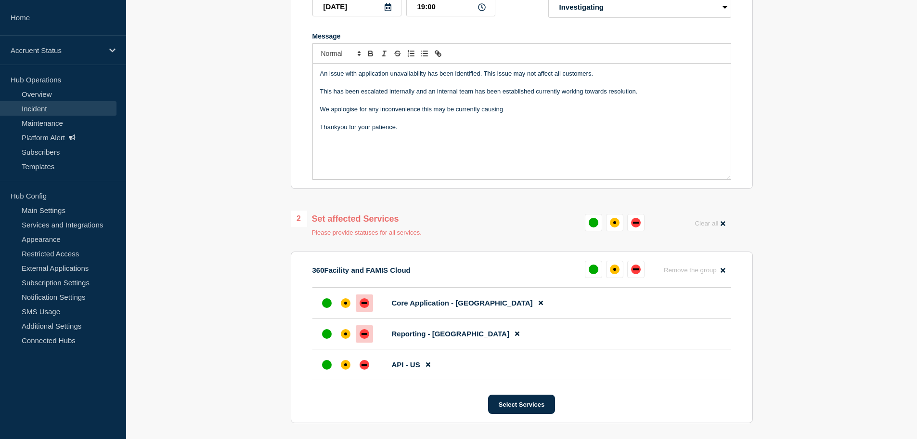 Image resolution: width=917 pixels, height=439 pixels. Describe the element at coordinates (710, 223) in the screenshot. I see `button: Clear all` at that location.